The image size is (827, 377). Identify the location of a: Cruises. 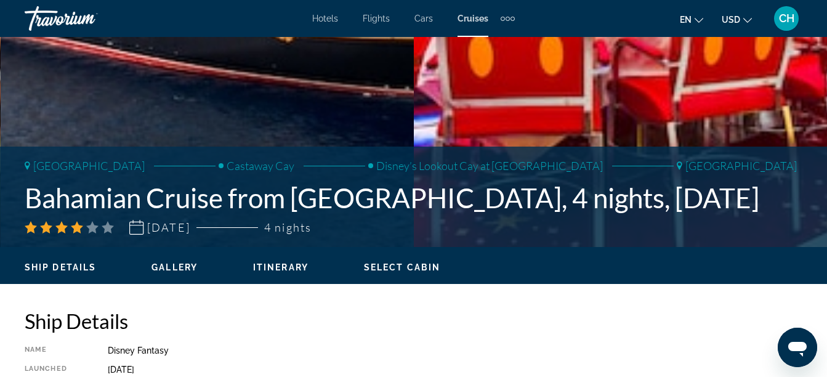
(473, 18).